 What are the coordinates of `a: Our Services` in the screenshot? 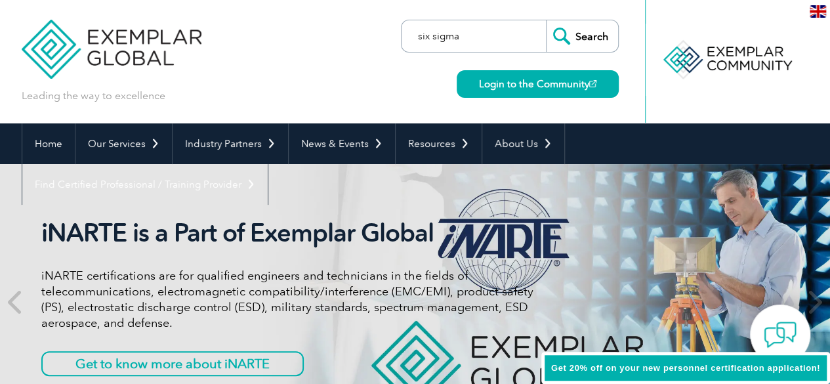 It's located at (123, 144).